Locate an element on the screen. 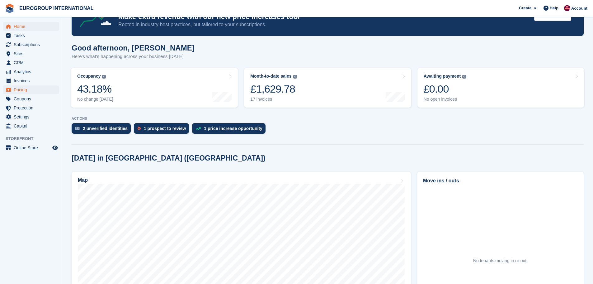 This screenshot has width=593, height=284. span: Create is located at coordinates (525, 8).